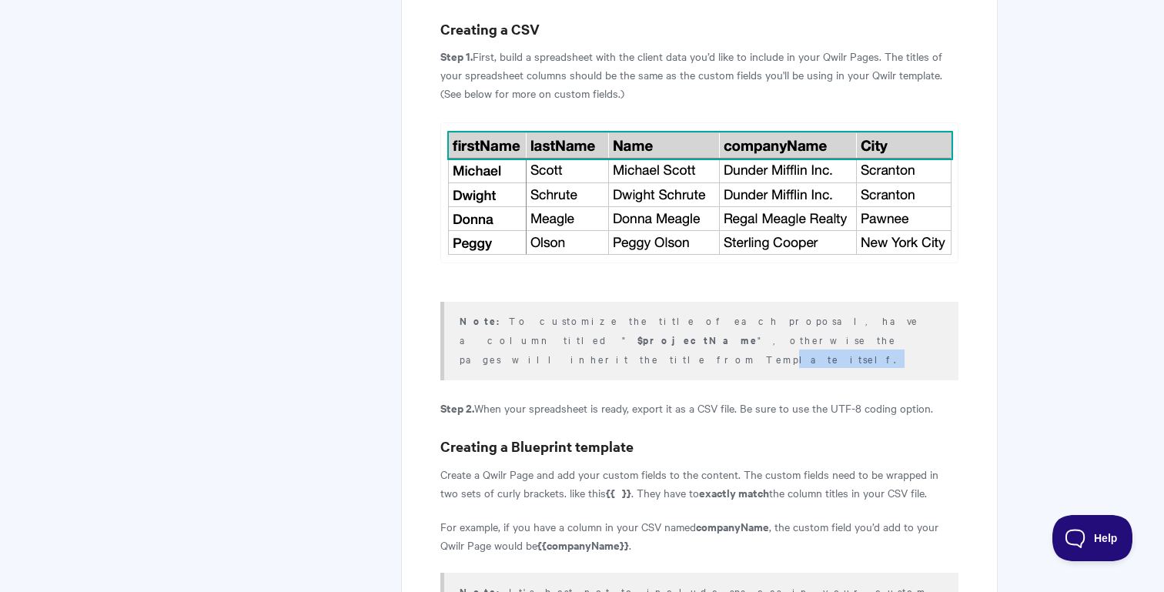  Describe the element at coordinates (699, 536) in the screenshot. I see `p: For example, if you have a column in your CSV named , the custom field you’d add to your Qwilr Pa...` at that location.